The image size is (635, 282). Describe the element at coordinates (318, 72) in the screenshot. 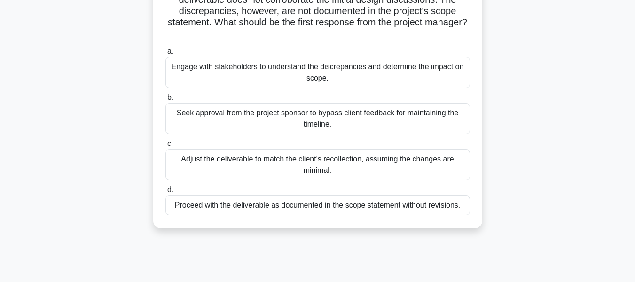

I see `div: Engage with stakeholders to understand the discrepancies and determine the impact on scope.` at that location.